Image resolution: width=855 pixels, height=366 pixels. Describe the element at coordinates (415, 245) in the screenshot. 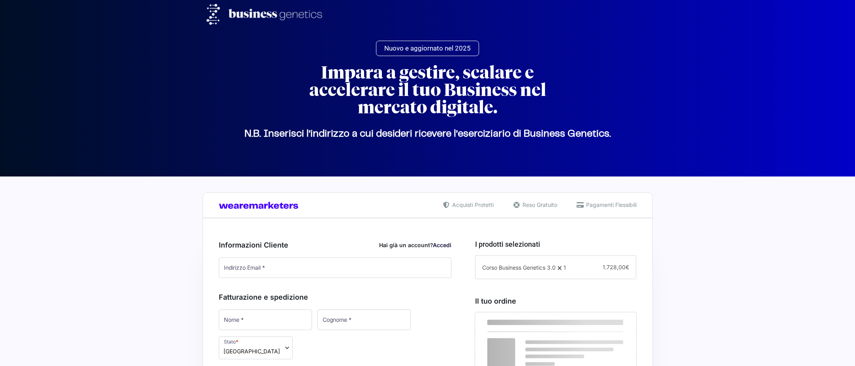

I see `div: Hai già un account?` at that location.